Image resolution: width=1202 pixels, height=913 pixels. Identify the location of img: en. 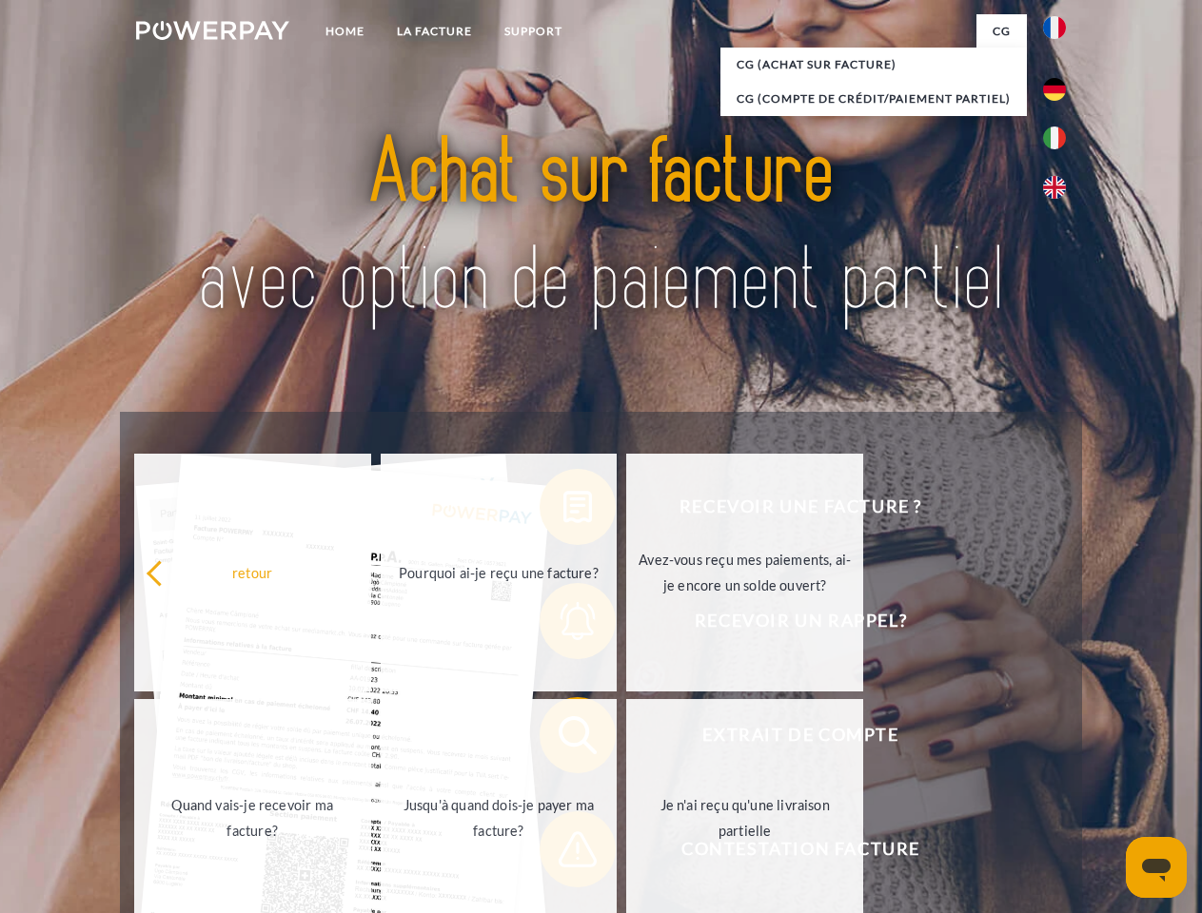
(1054, 187).